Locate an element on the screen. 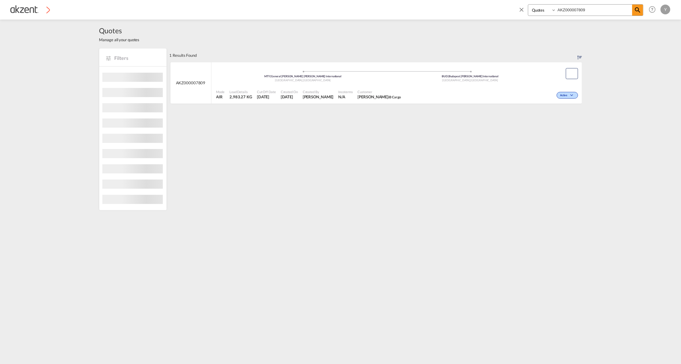 This screenshot has height=364, width=681. span: icon-magnify is located at coordinates (637, 10).